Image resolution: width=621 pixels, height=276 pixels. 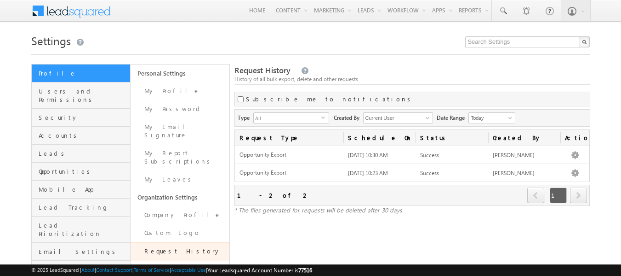 What do you see at coordinates (349, 117) in the screenshot?
I see `span: Created By` at bounding box center [349, 117].